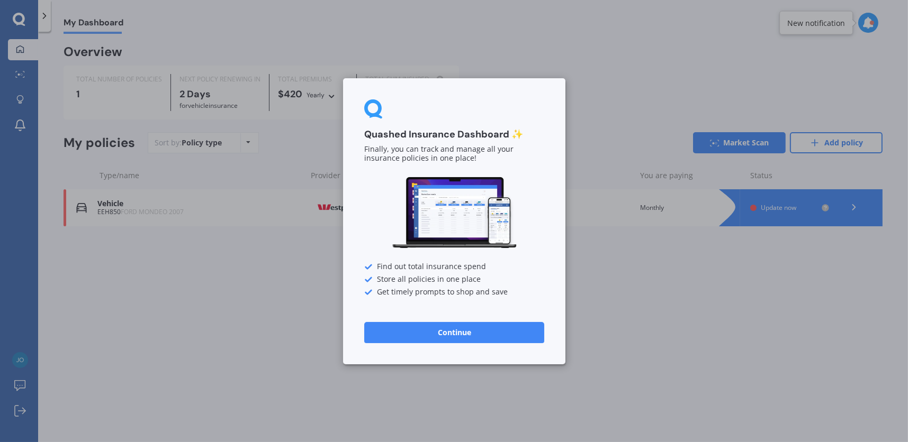 This screenshot has width=908, height=442. What do you see at coordinates (454, 134) in the screenshot?
I see `h3: Quashed Insurance Dashboard ✨` at bounding box center [454, 134].